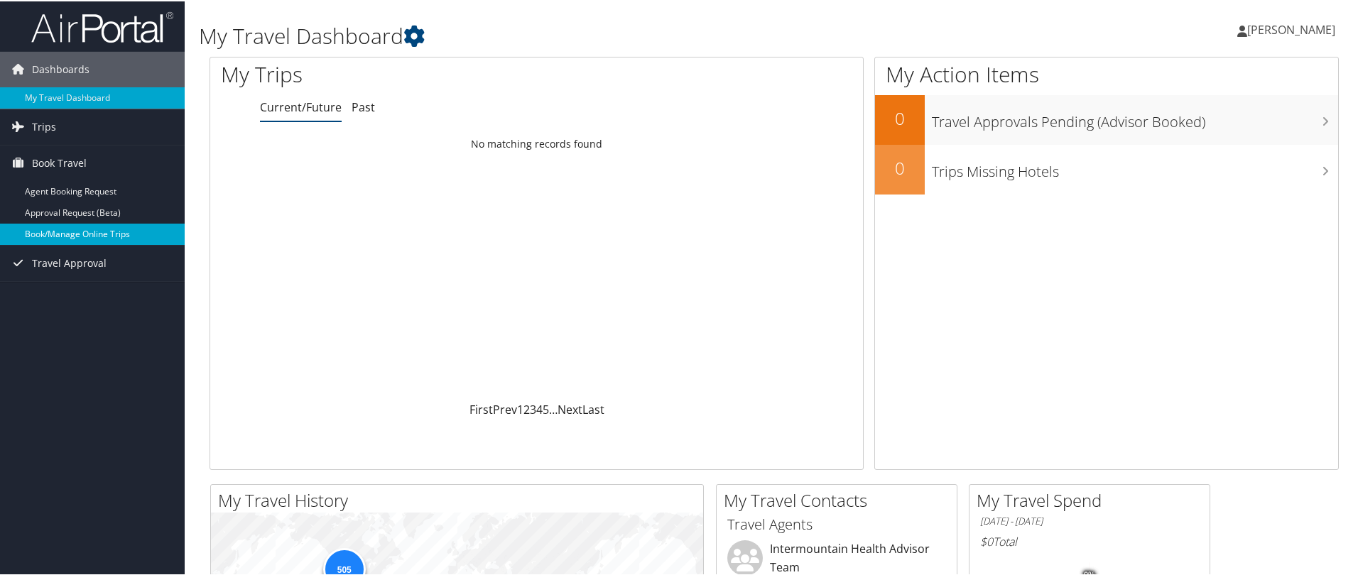 The width and height of the screenshot is (1358, 575). I want to click on h3: Trips Missing Hotels, so click(1135, 167).